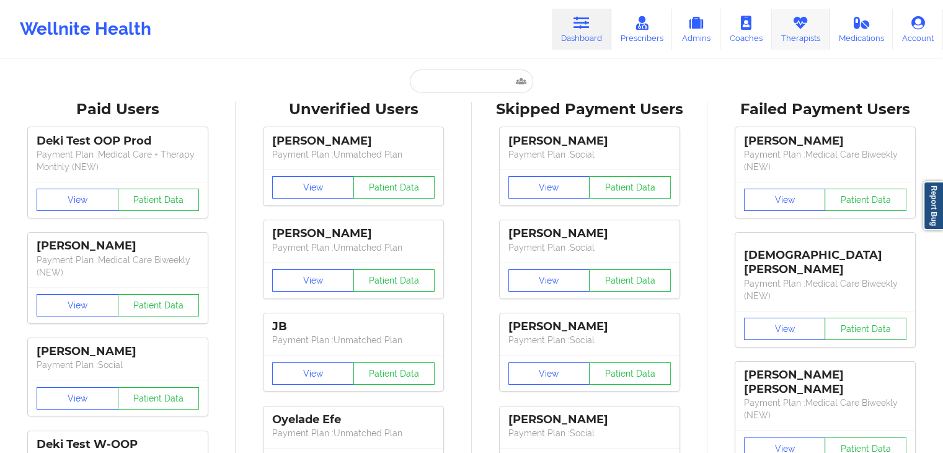 The width and height of the screenshot is (943, 453). I want to click on div: Deki Test OOP Prod, so click(118, 141).